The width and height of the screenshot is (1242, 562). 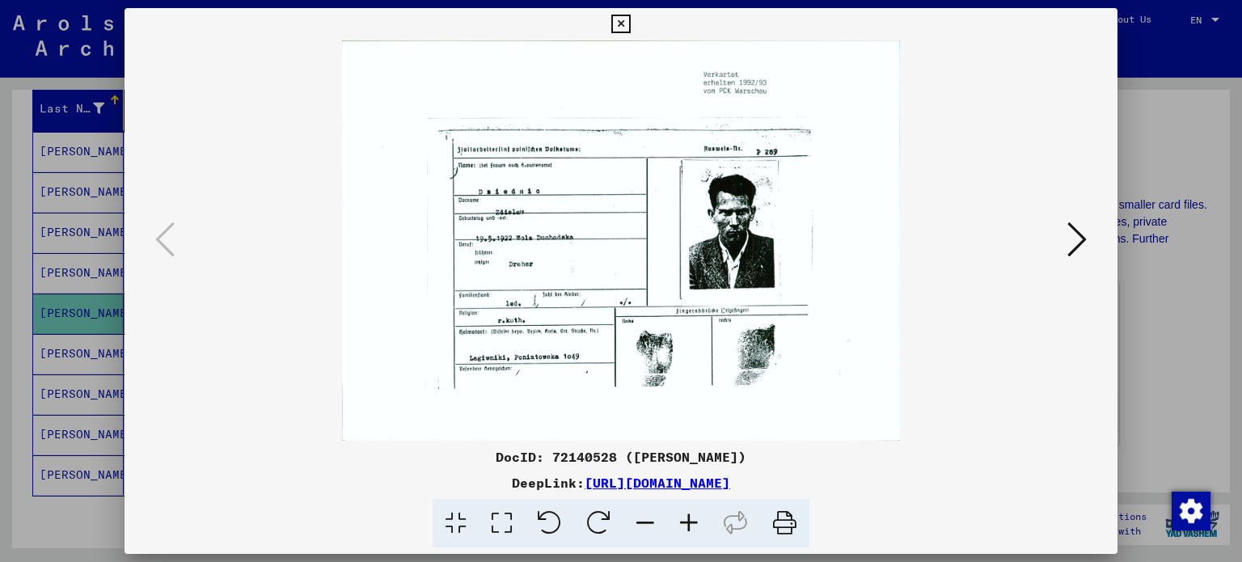 I want to click on div: Change consent, so click(x=1190, y=510).